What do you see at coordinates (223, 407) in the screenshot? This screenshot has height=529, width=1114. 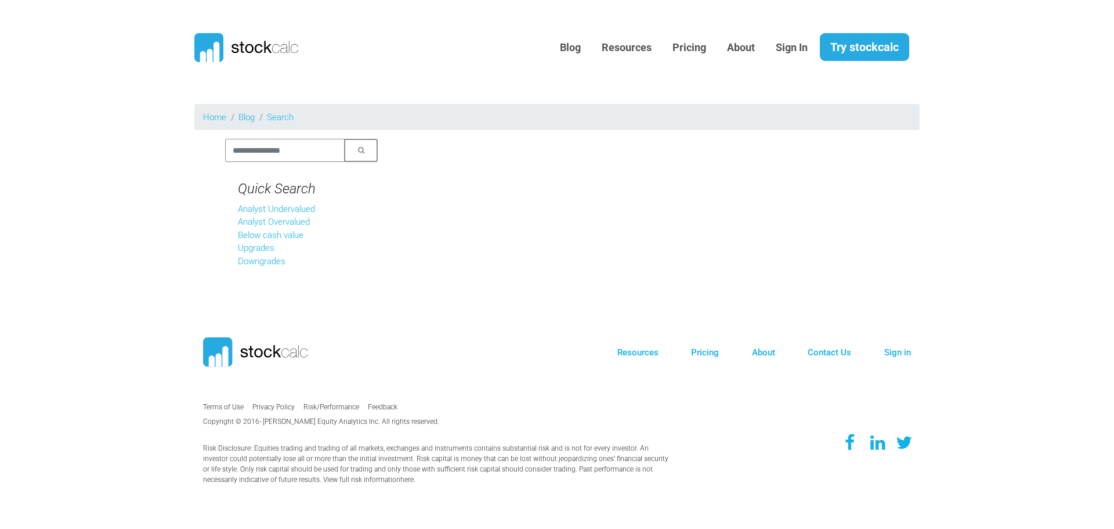 I see `a: Terms of Use` at bounding box center [223, 407].